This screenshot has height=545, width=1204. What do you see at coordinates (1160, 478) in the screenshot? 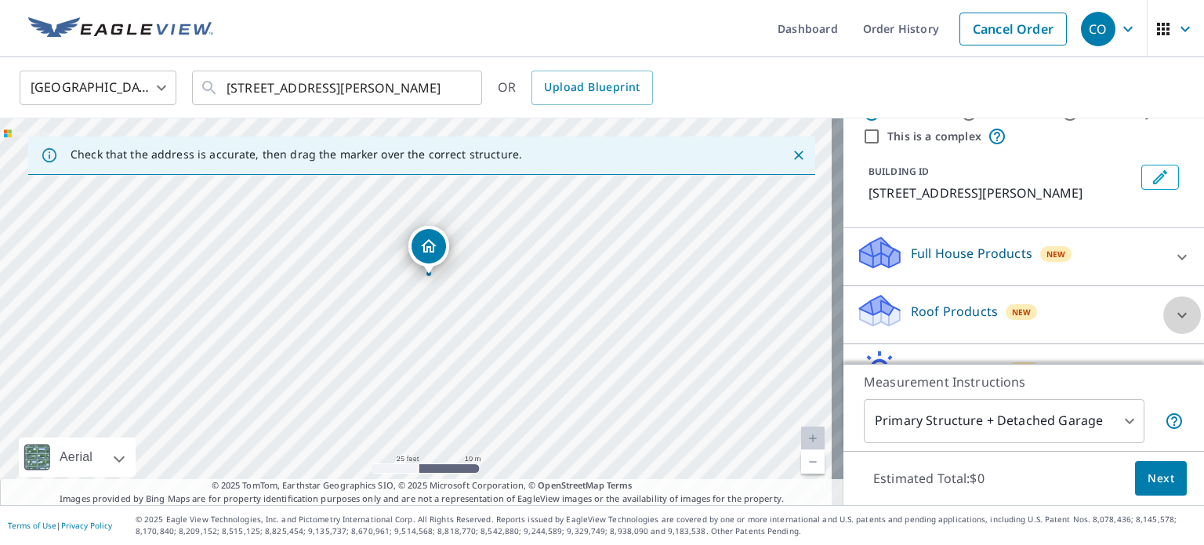
I see `button: Next` at bounding box center [1160, 478].